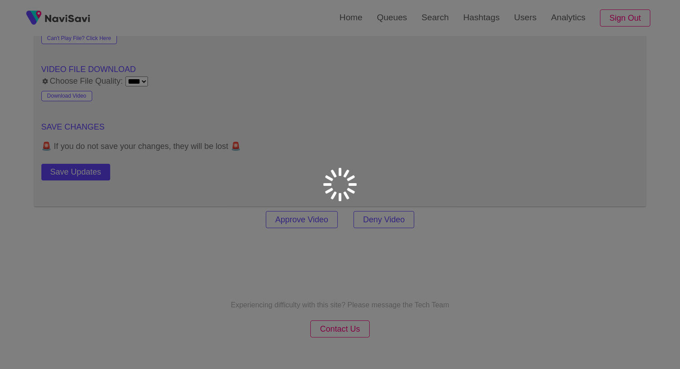  Describe the element at coordinates (340, 329) in the screenshot. I see `a: Contact Us` at that location.